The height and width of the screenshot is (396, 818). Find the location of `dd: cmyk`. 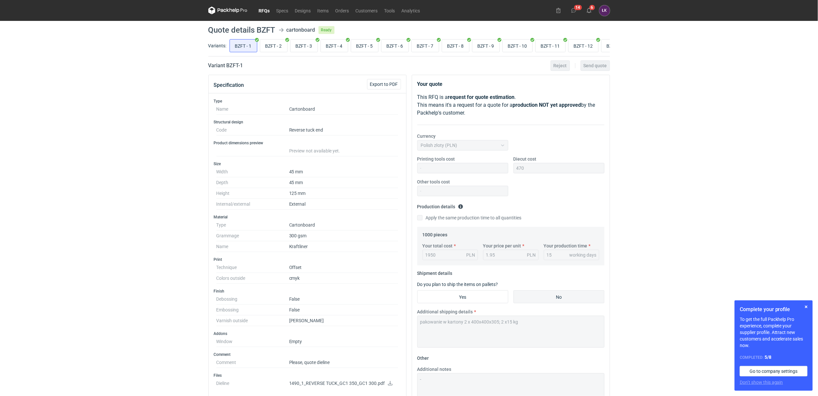

dd: cmyk is located at coordinates (344, 278).